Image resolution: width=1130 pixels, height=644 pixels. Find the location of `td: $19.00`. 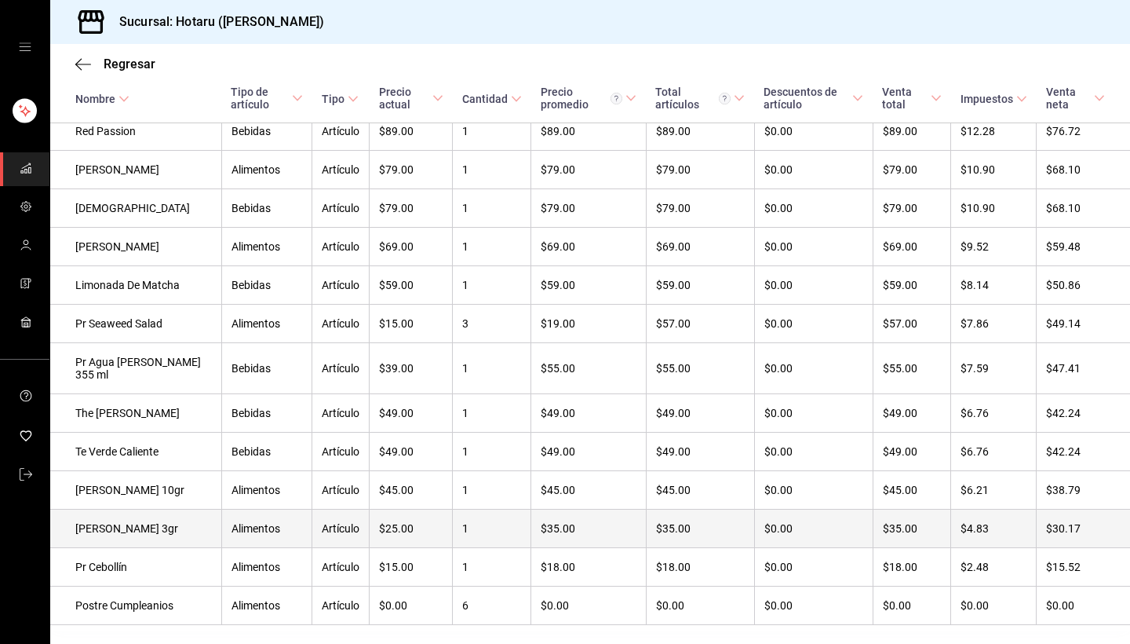

td: $19.00 is located at coordinates (589, 323).